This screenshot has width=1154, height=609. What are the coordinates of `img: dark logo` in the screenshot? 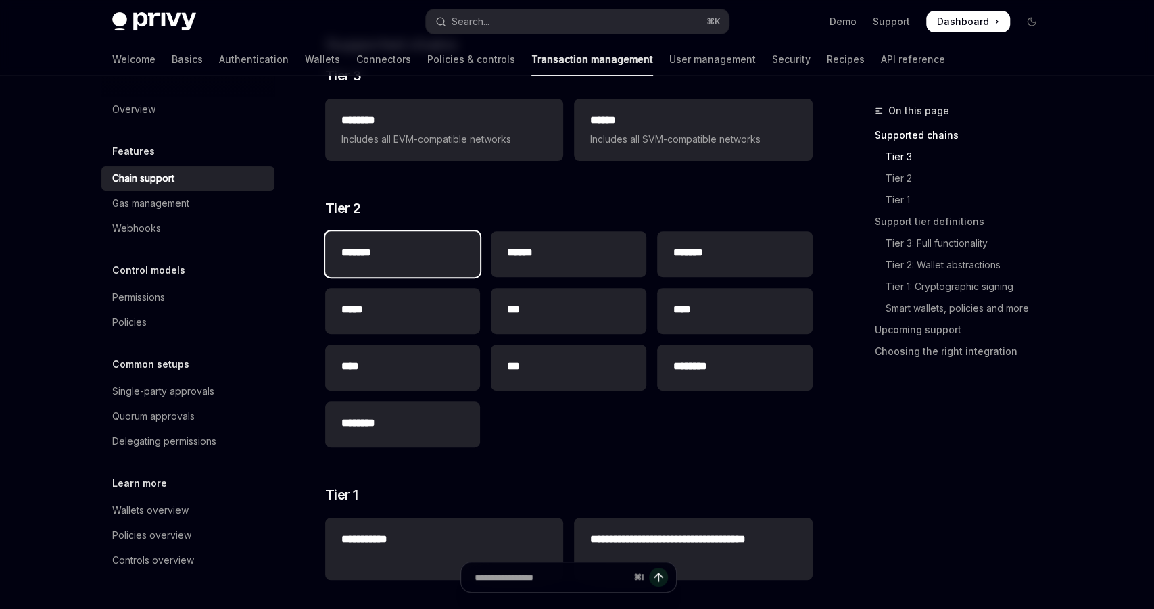 It's located at (154, 22).